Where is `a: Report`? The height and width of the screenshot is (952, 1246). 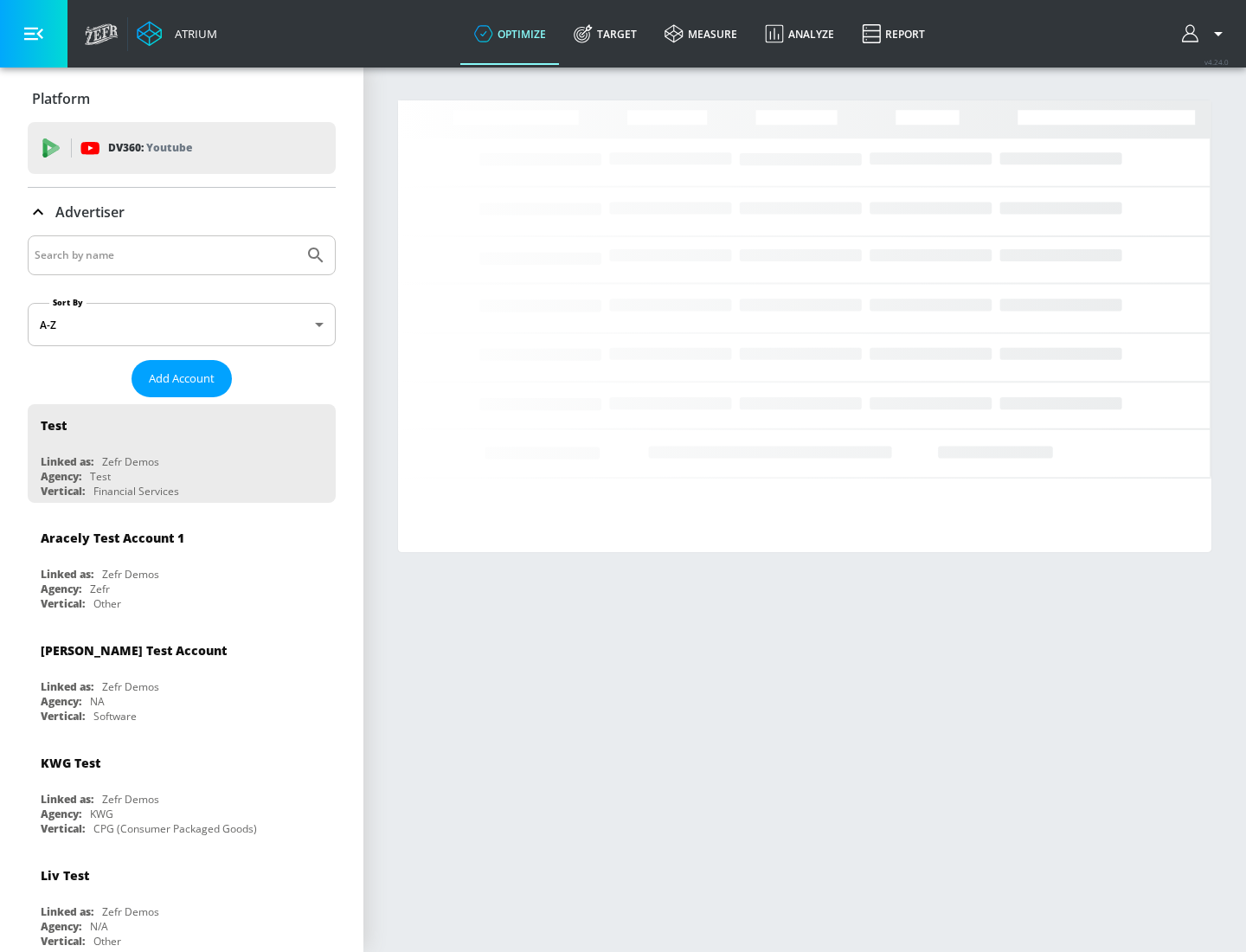
a: Report is located at coordinates (893, 34).